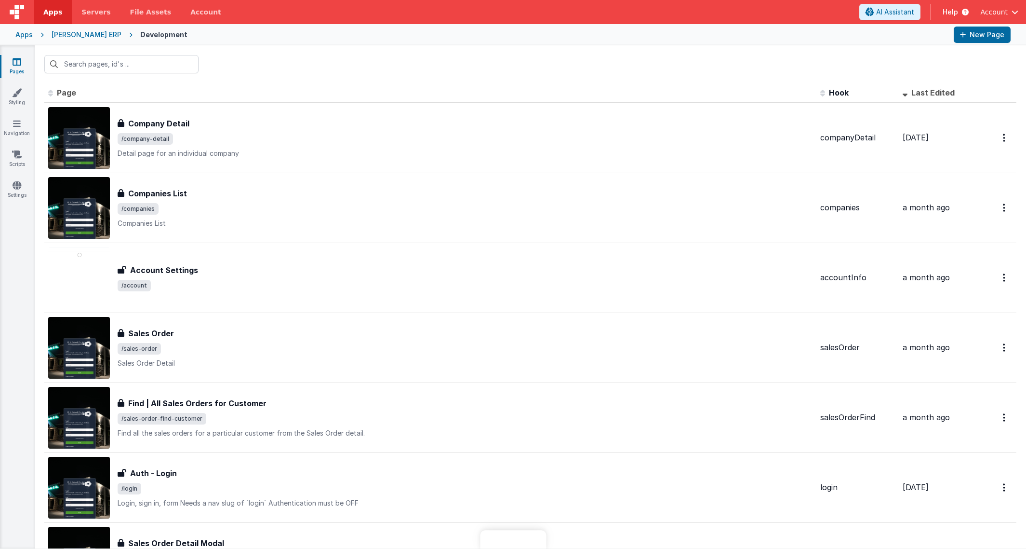 This screenshot has height=549, width=1026. What do you see at coordinates (24, 35) in the screenshot?
I see `div: Apps` at bounding box center [24, 35].